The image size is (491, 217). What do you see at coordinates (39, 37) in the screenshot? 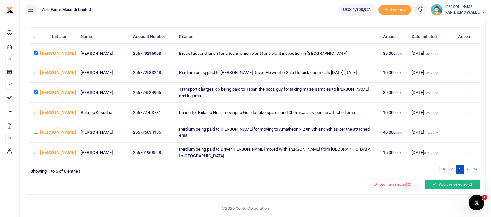
I see `th: : activate to sort column descending` at bounding box center [39, 37].